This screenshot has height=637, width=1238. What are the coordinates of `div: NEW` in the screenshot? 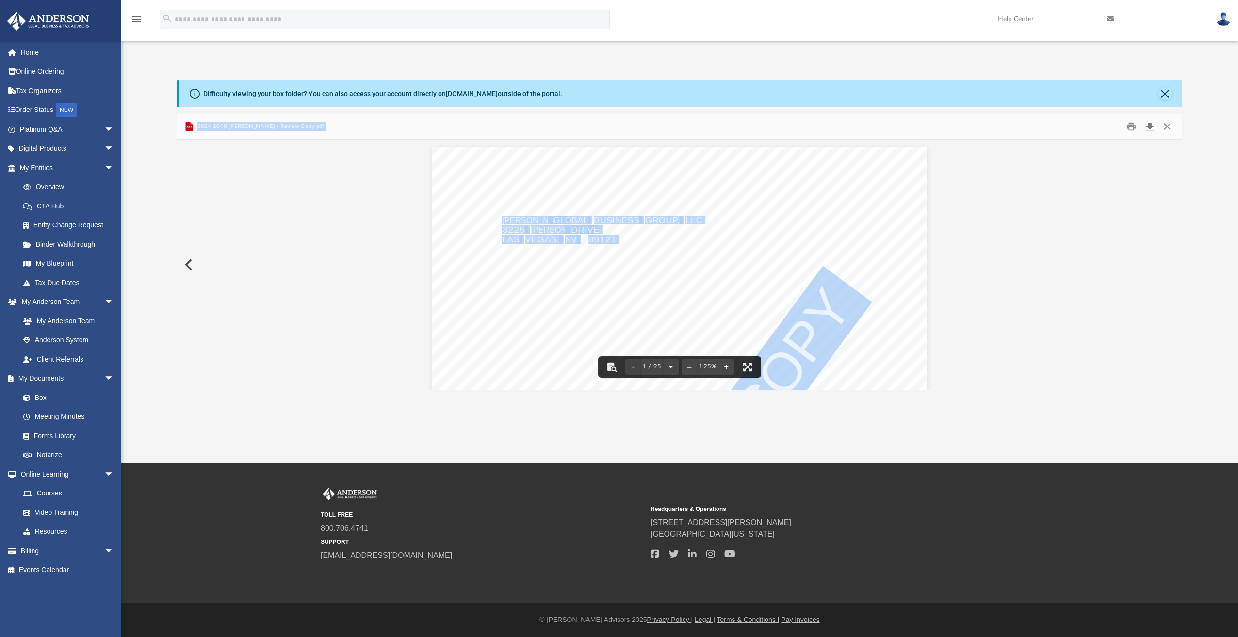 It's located at (66, 110).